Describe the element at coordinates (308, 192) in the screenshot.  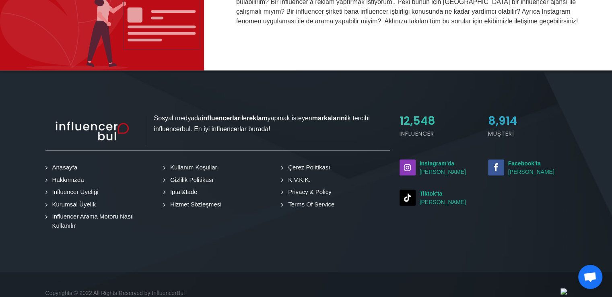
I see `a: Privacy & Policy` at that location.